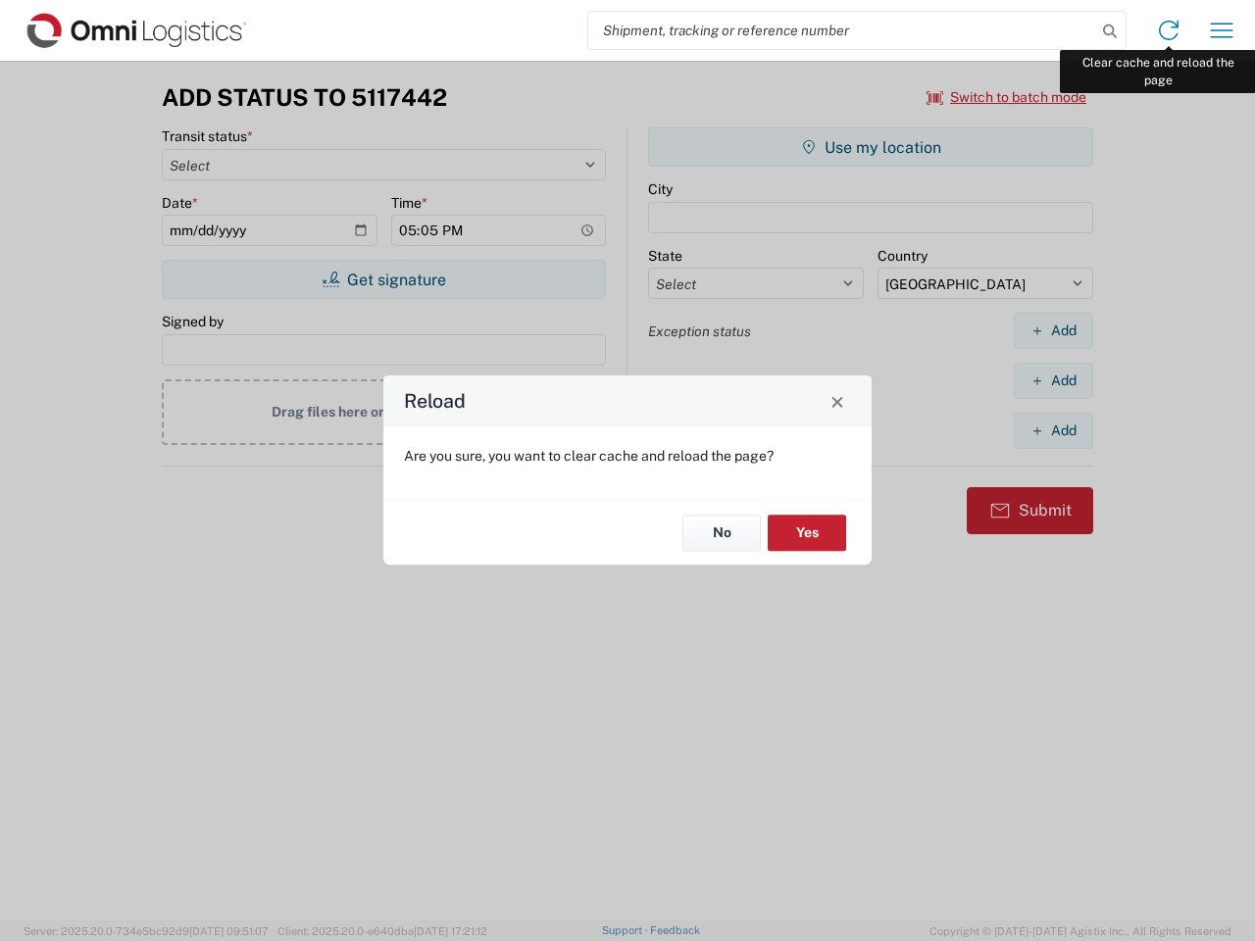 The width and height of the screenshot is (1255, 941). What do you see at coordinates (722, 532) in the screenshot?
I see `button: No` at bounding box center [722, 532].